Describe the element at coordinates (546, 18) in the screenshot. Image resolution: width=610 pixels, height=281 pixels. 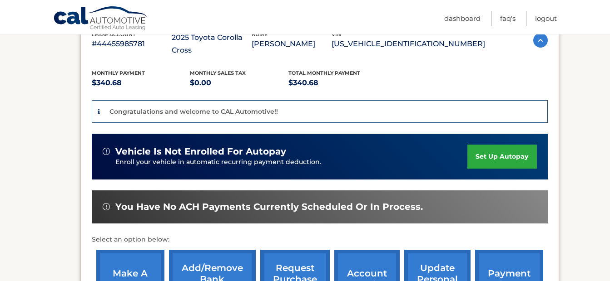
I see `a: Logout` at that location.